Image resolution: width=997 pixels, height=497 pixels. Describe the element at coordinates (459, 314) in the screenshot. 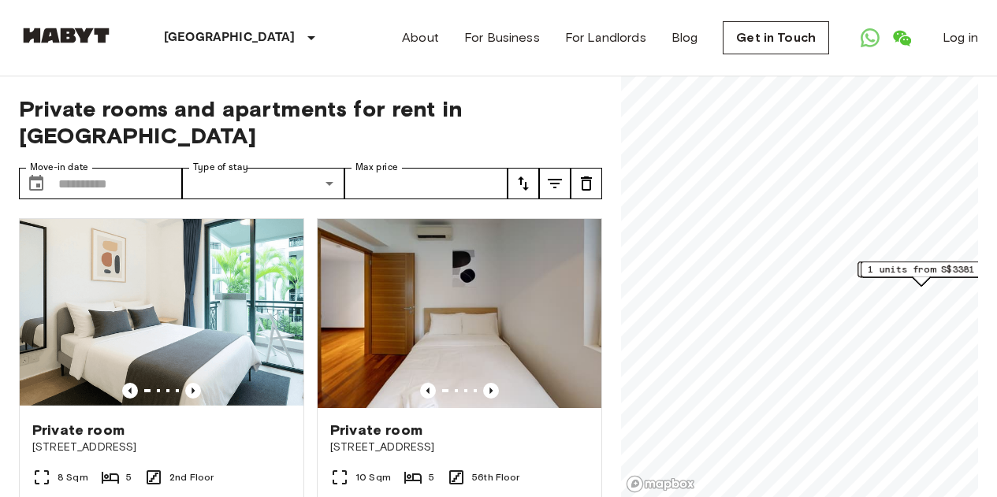

I see `img: Marketing picture of unit SG-01-072-003-03` at that location.